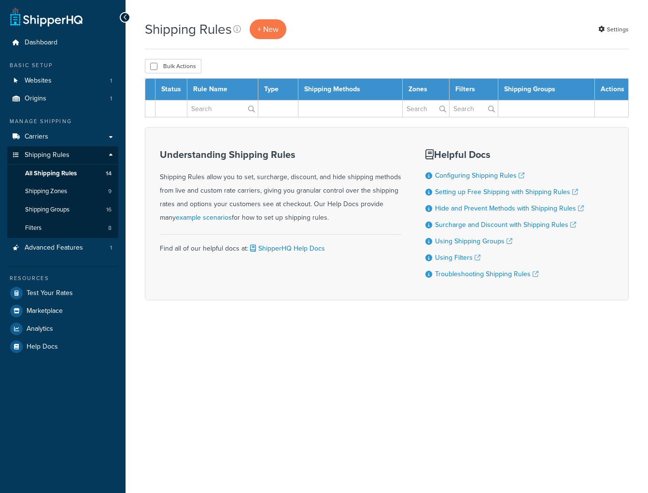  Describe the element at coordinates (46, 191) in the screenshot. I see `span: Shipping Zones` at that location.